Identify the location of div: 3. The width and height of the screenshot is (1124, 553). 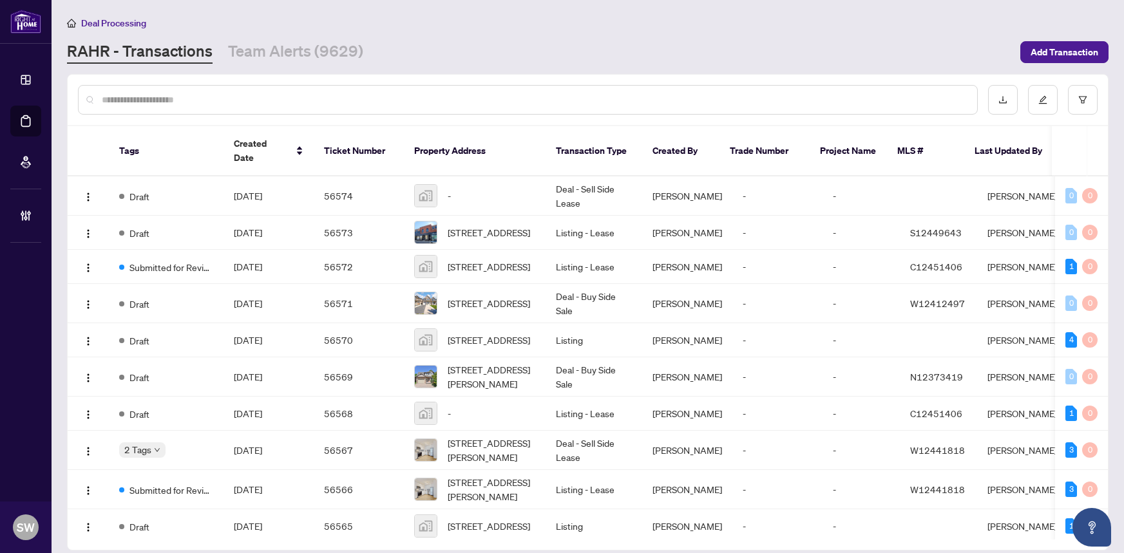
(1071, 490).